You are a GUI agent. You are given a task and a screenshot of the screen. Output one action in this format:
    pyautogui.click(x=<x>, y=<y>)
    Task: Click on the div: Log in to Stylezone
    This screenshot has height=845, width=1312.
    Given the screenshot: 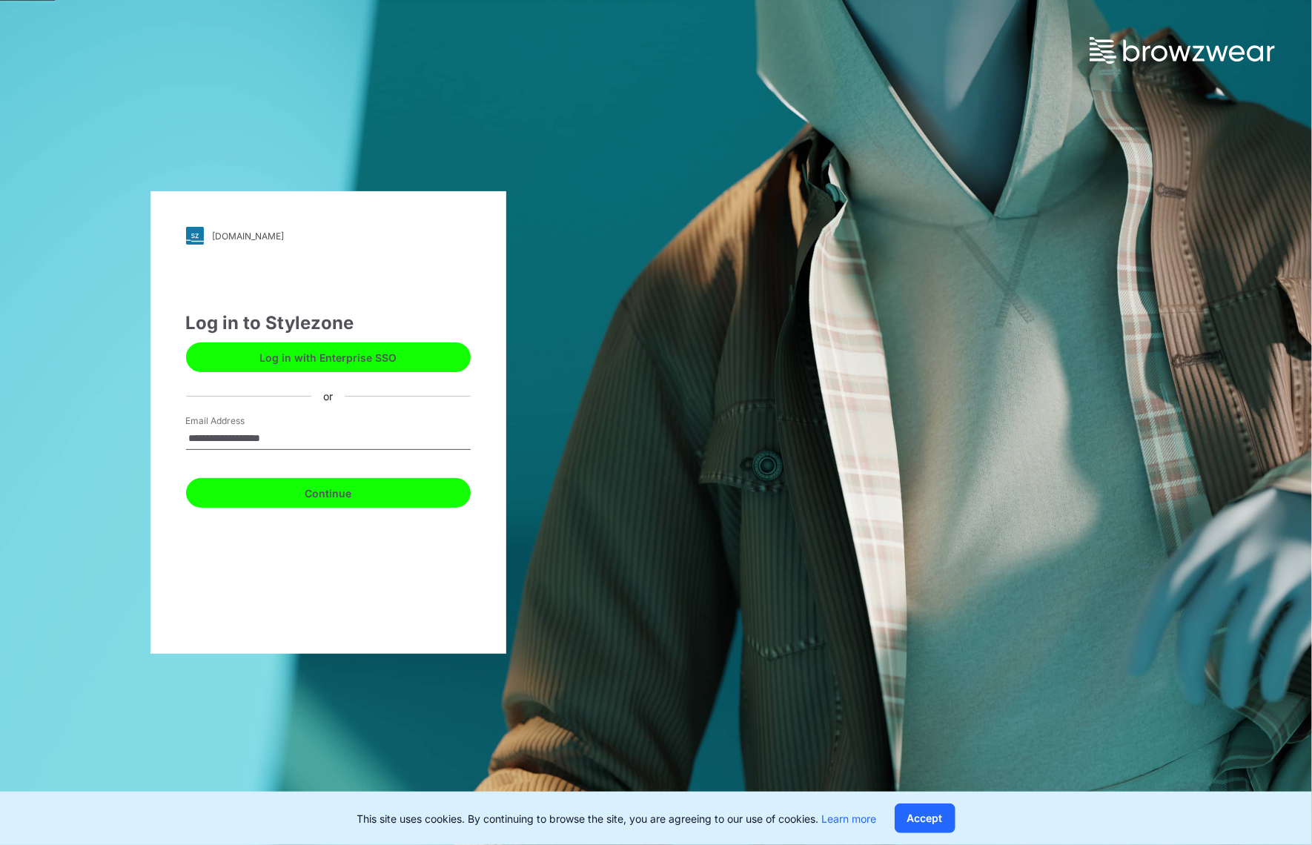 What is the action you would take?
    pyautogui.click(x=328, y=323)
    